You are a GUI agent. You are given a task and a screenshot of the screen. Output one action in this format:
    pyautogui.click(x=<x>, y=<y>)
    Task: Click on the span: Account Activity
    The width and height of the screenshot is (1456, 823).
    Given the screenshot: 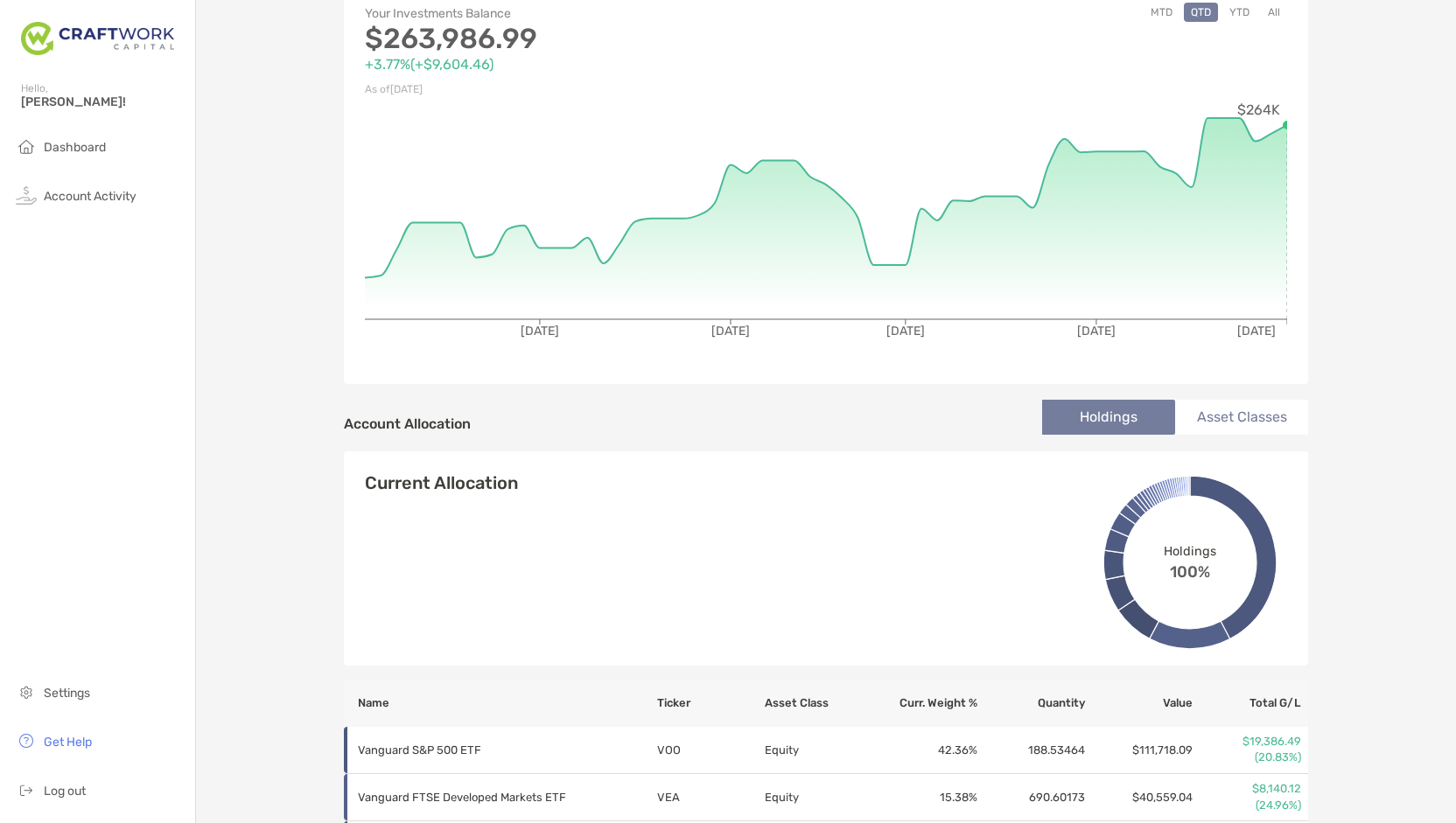 What is the action you would take?
    pyautogui.click(x=90, y=196)
    